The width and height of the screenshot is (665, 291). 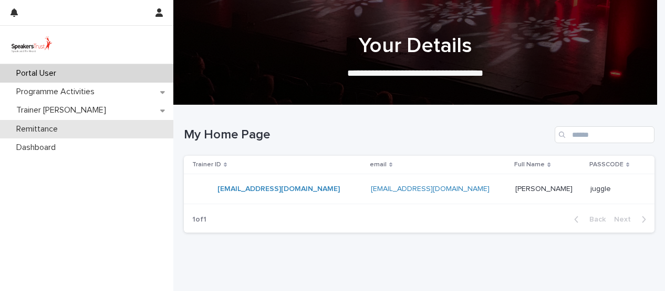 What do you see at coordinates (530, 164) in the screenshot?
I see `p: Full Name` at bounding box center [530, 164].